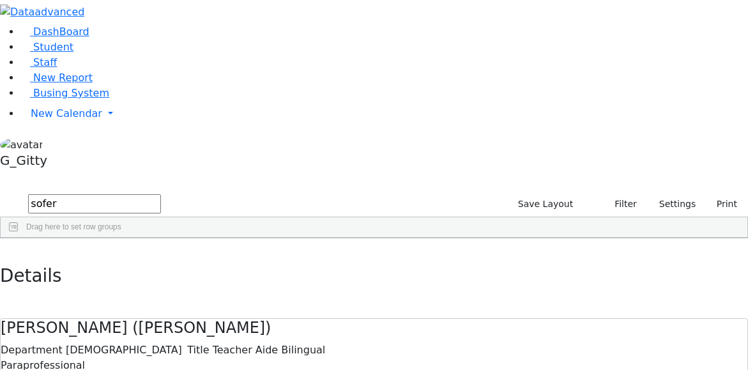  What do you see at coordinates (66, 113) in the screenshot?
I see `span: New Calendar` at bounding box center [66, 113].